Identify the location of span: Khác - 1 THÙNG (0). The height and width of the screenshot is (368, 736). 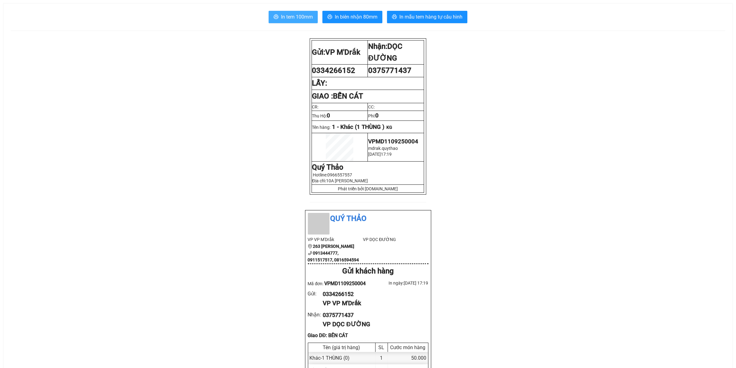
(330, 358).